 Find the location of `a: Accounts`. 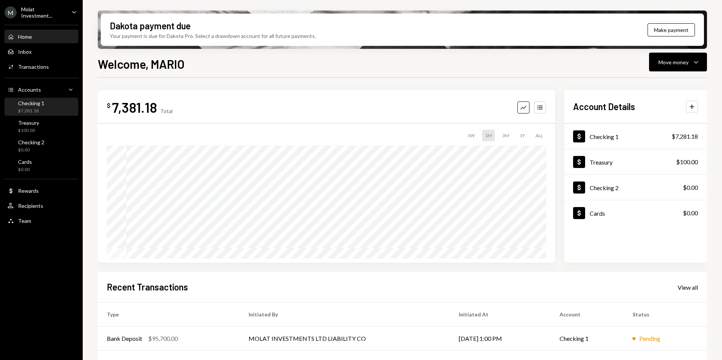

a: Accounts is located at coordinates (41, 90).